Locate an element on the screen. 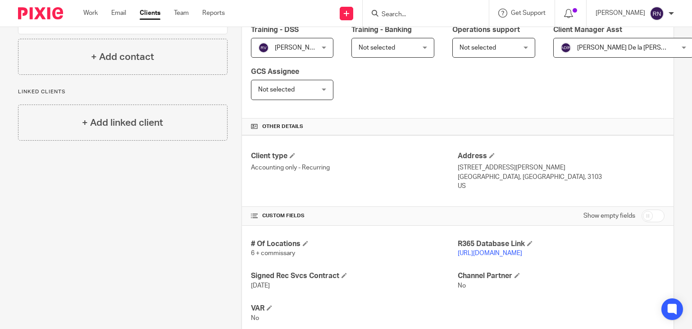 This screenshot has height=329, width=692. p: US is located at coordinates (561, 186).